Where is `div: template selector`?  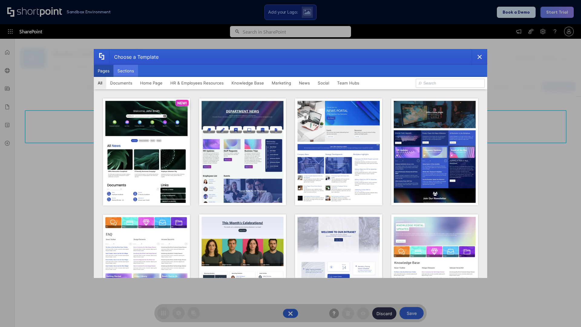
div: template selector is located at coordinates (290, 163).